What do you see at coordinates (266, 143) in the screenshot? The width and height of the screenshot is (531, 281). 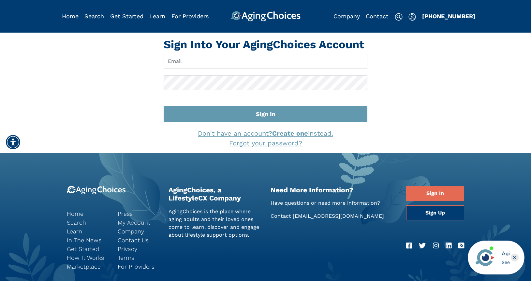 I see `a: Forgot your password?` at bounding box center [266, 143].